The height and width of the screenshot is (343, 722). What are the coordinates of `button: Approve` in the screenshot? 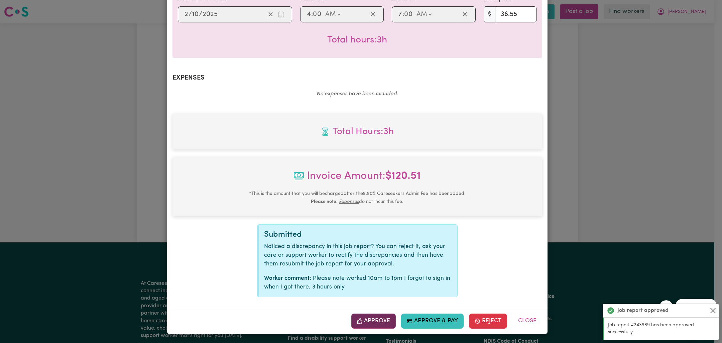 It's located at (374, 321).